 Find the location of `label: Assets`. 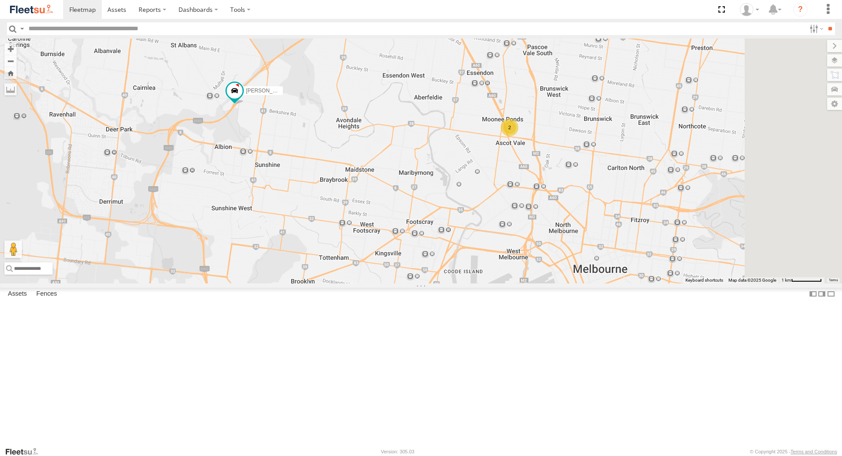

label: Assets is located at coordinates (17, 295).